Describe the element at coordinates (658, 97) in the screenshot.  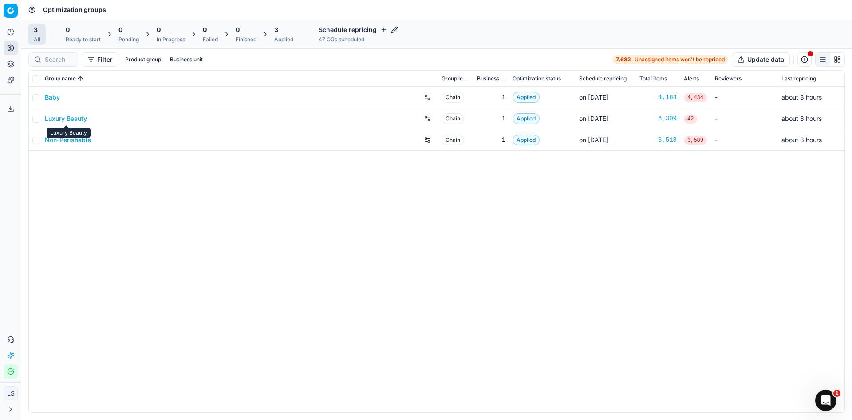
I see `a: 4,164` at that location.